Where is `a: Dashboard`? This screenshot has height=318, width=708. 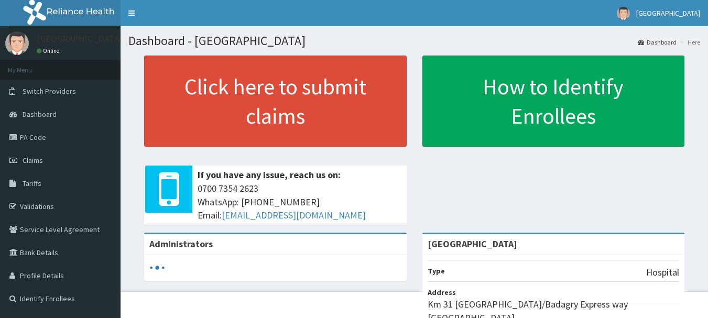 a: Dashboard is located at coordinates (657, 42).